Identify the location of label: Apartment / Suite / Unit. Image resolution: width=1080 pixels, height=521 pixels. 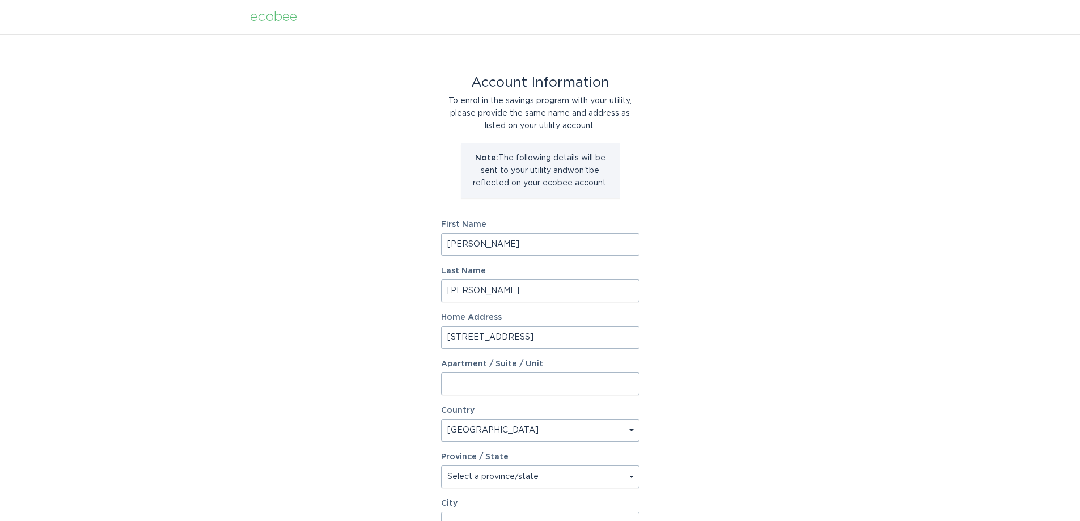
(540, 364).